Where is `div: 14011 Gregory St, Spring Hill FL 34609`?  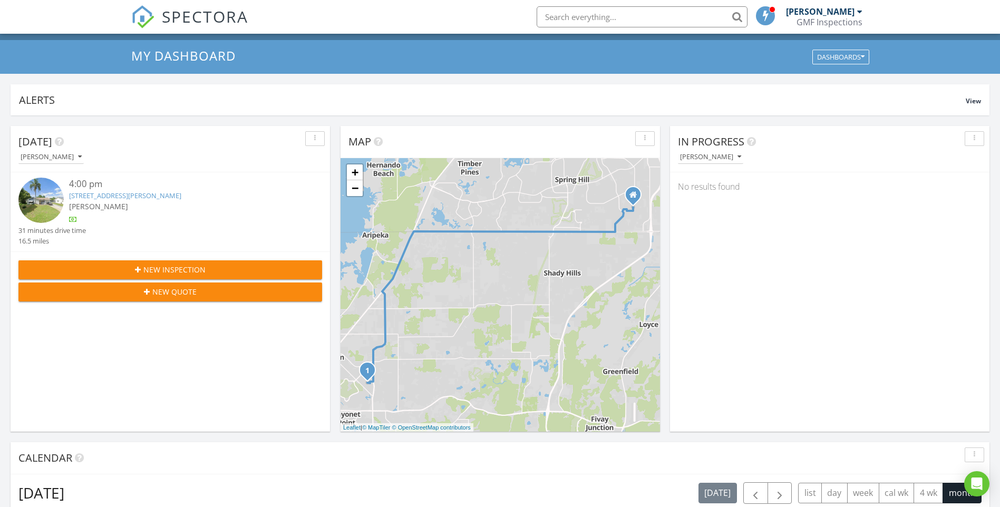
div: 14011 Gregory St, Spring Hill FL 34609 is located at coordinates (636, 198).